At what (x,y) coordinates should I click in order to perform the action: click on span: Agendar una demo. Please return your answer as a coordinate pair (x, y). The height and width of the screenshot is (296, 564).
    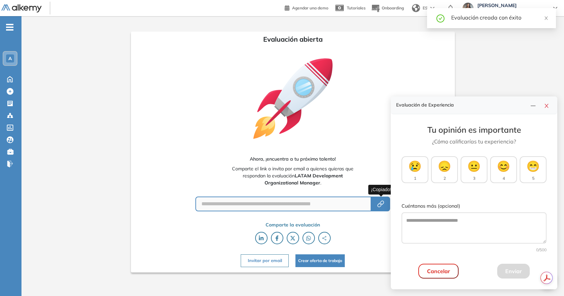
    Looking at the image, I should click on (310, 8).